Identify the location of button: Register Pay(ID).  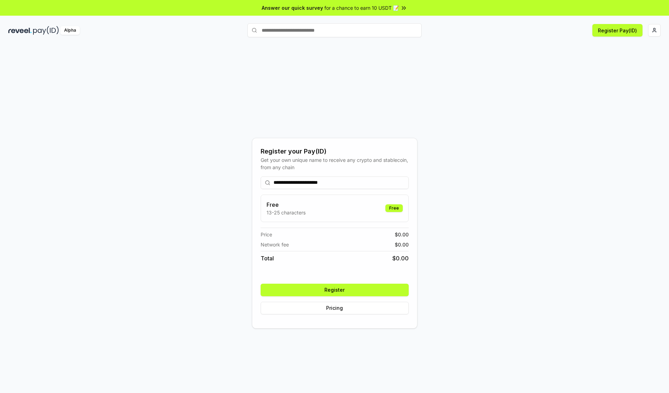
(617, 30).